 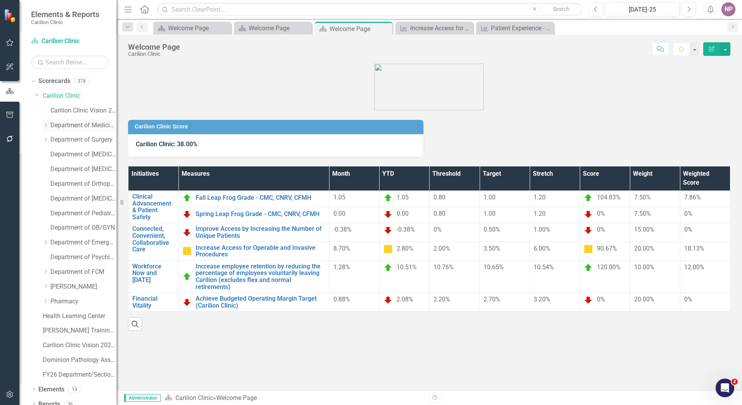 I want to click on div: 13, so click(x=75, y=389).